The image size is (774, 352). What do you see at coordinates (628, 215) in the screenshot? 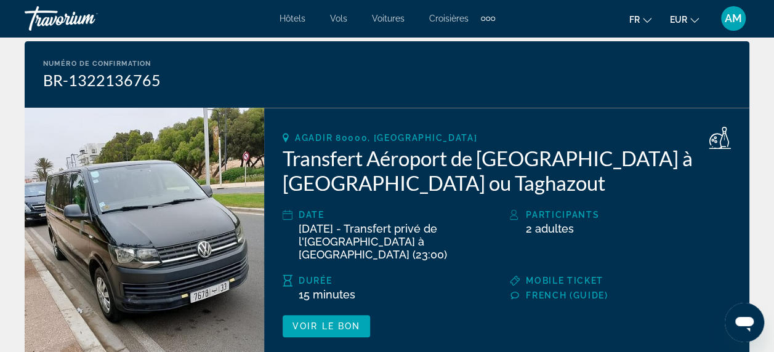
I see `div: Participants` at bounding box center [628, 215].